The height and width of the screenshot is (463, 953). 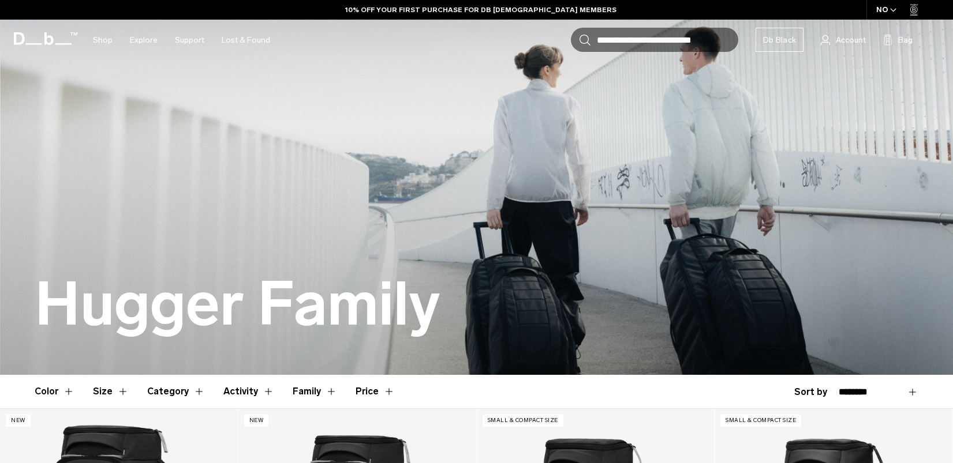 I want to click on a: Explore, so click(x=144, y=40).